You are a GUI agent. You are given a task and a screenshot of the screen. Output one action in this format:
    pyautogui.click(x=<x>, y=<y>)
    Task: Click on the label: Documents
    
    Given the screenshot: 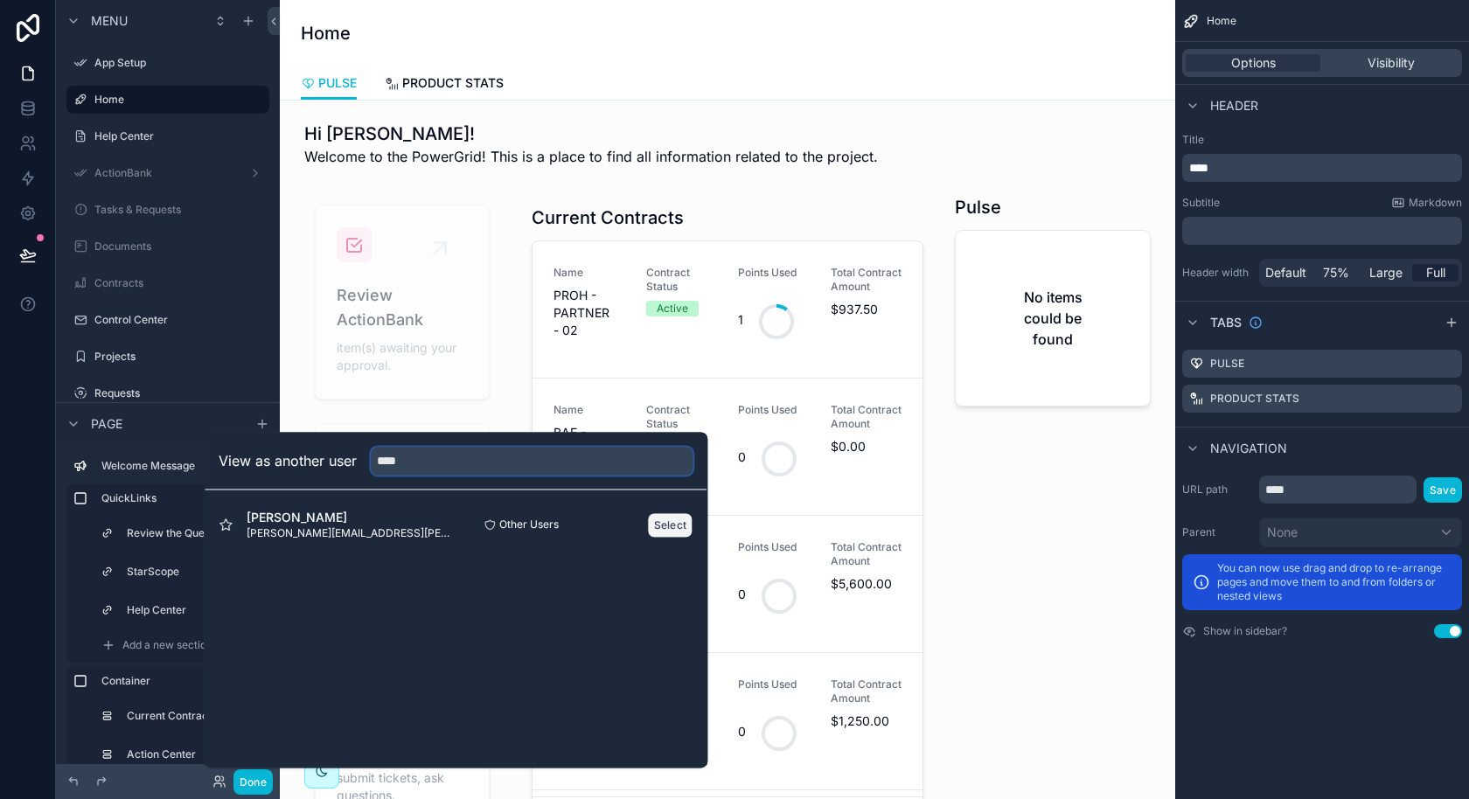 What is the action you would take?
    pyautogui.click(x=180, y=247)
    